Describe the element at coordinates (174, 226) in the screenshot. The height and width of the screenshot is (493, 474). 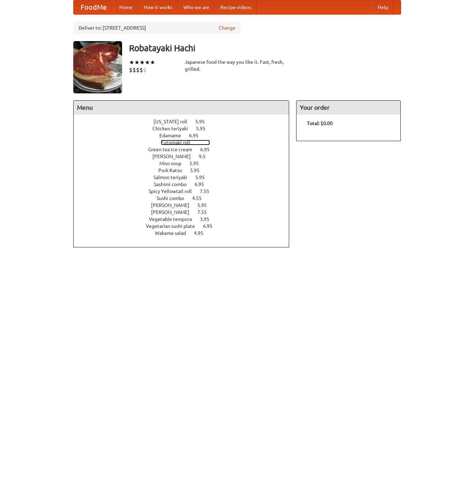
I see `span: Vegetarian sushi plate` at that location.